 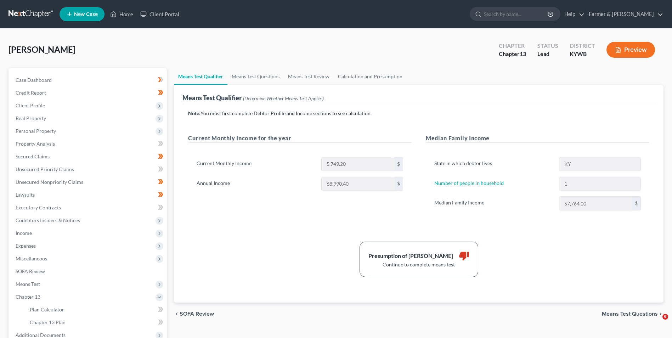 What do you see at coordinates (33, 156) in the screenshot?
I see `span: Secured Claims` at bounding box center [33, 156].